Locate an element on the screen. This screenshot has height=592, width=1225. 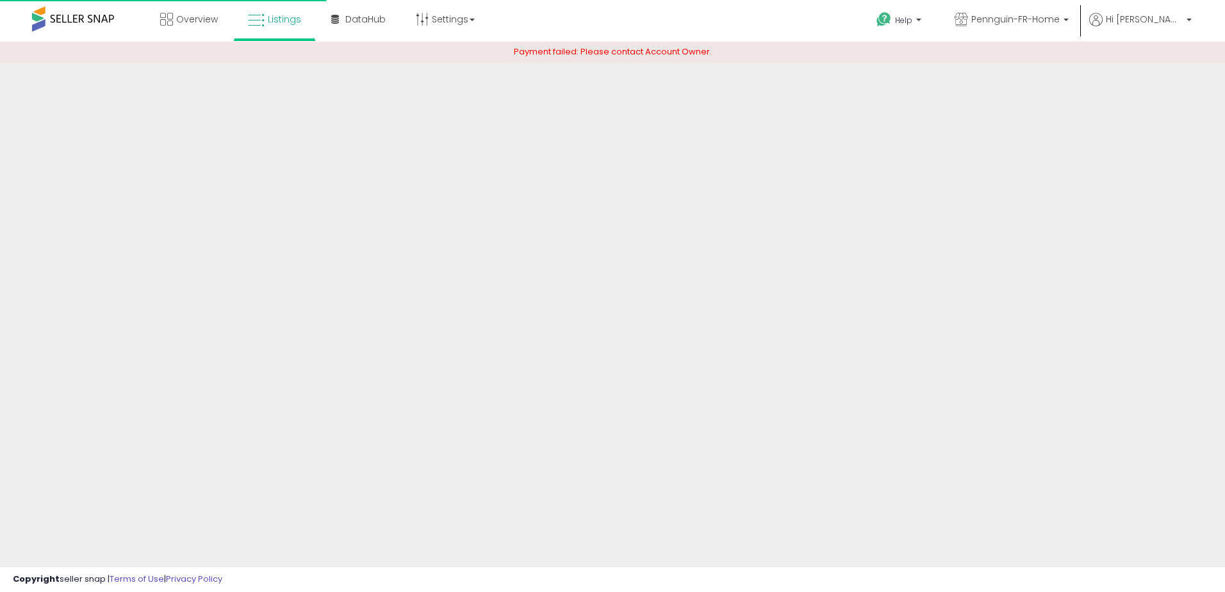
a: Terms of Use is located at coordinates (136, 579).